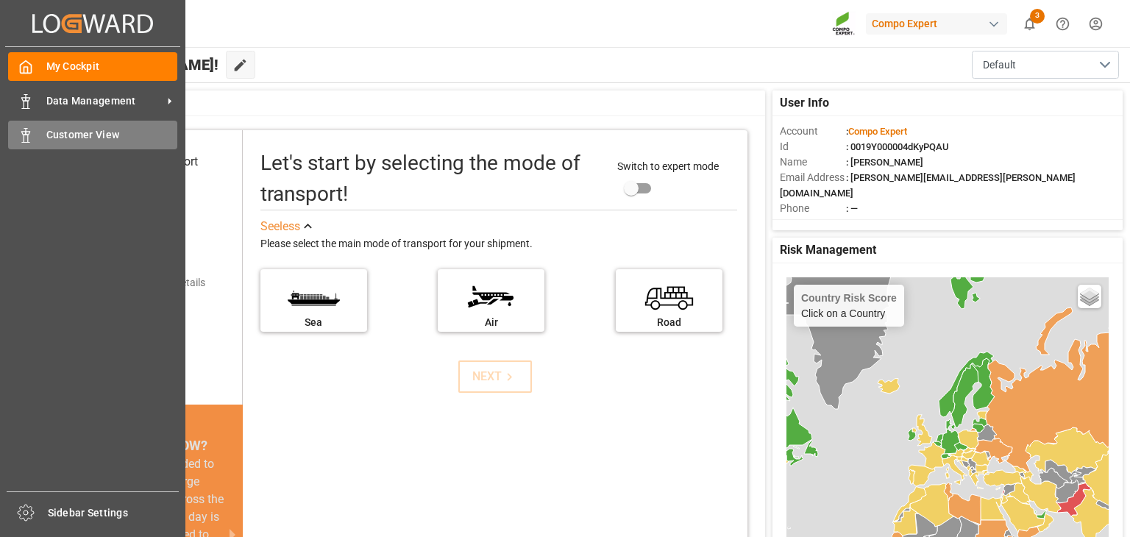 This screenshot has height=537, width=1130. Describe the element at coordinates (849, 298) in the screenshot. I see `h4: Country Risk Score` at that location.